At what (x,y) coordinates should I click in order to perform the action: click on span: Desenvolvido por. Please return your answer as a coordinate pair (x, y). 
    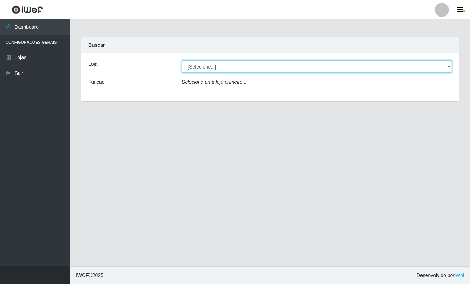
    Looking at the image, I should click on (440, 275).